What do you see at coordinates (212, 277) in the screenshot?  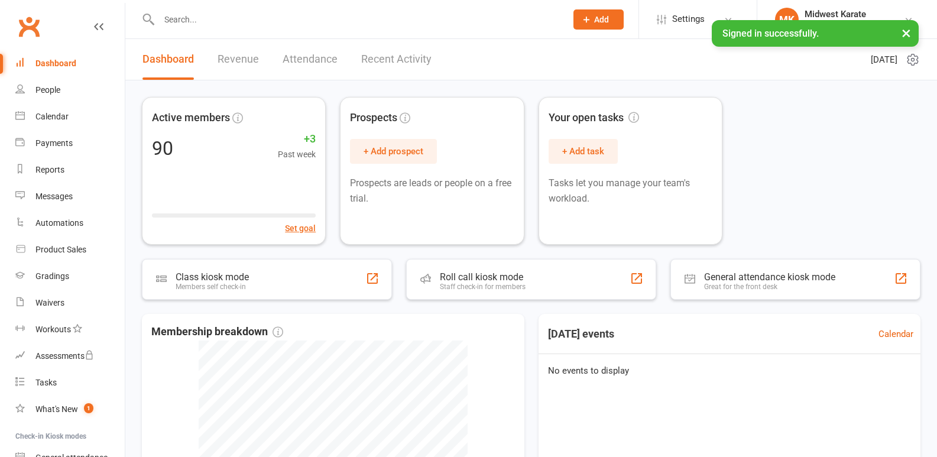 I see `div: Class kiosk mode` at bounding box center [212, 277].